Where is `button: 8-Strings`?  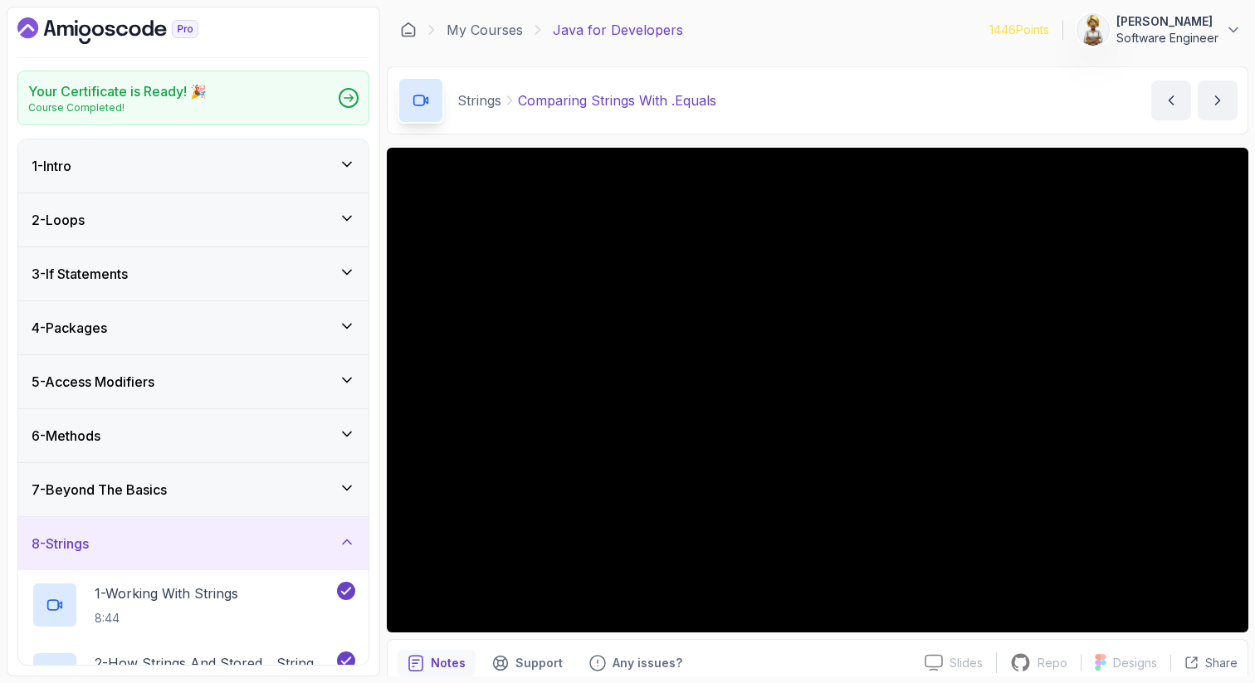
button: 8-Strings is located at coordinates (193, 544).